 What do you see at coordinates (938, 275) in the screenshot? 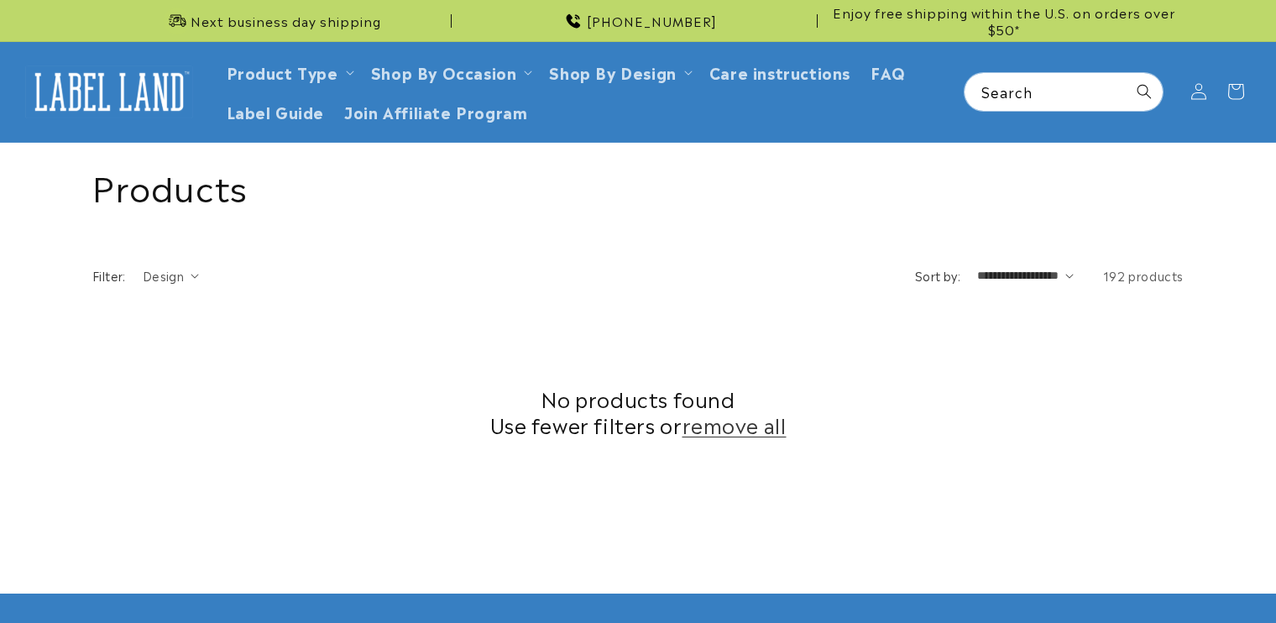
I see `label: Sort by:` at bounding box center [938, 275].